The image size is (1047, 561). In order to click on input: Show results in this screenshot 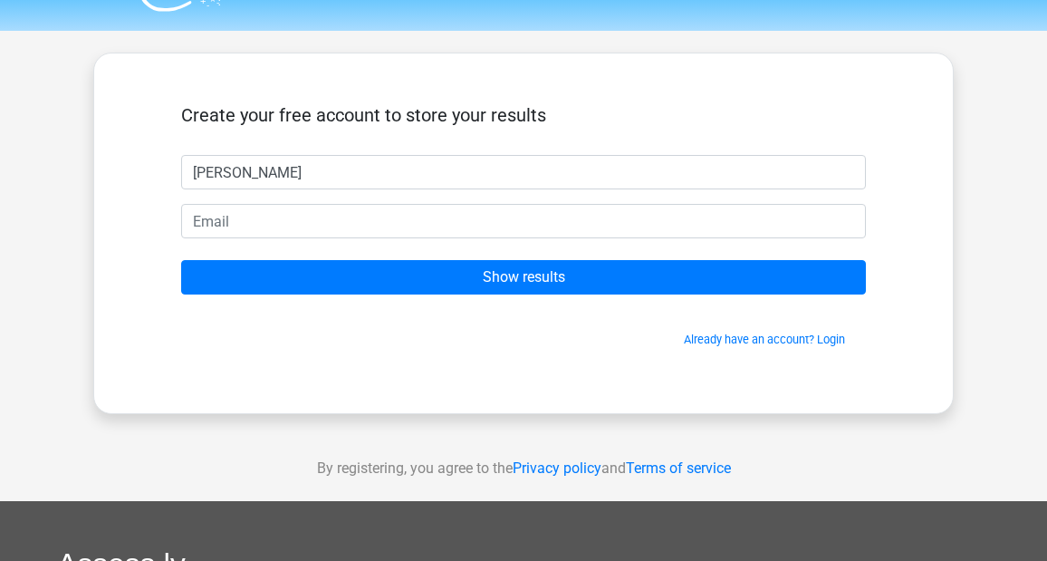, I will do `click(524, 277)`.